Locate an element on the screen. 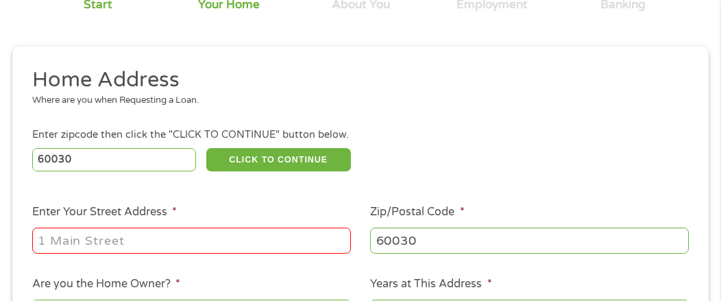  label: Years at This Address is located at coordinates (431, 284).